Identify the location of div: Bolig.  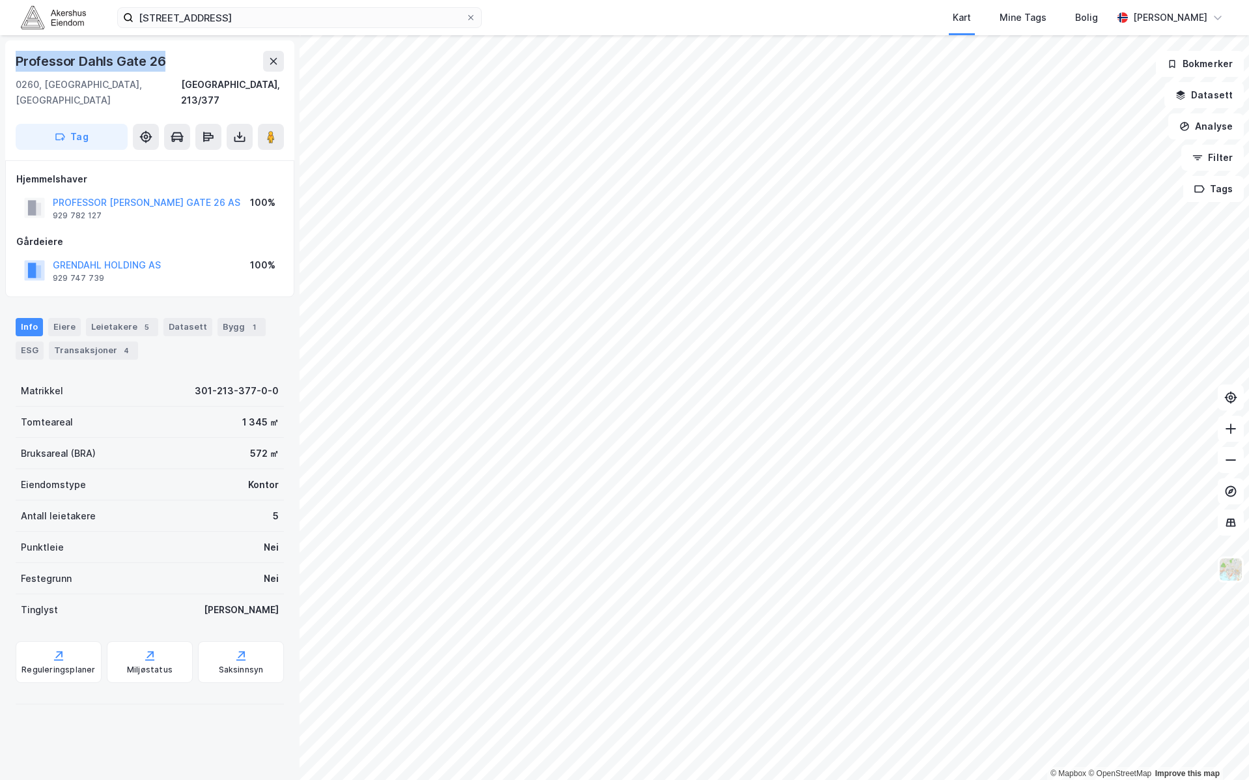
(1086, 18).